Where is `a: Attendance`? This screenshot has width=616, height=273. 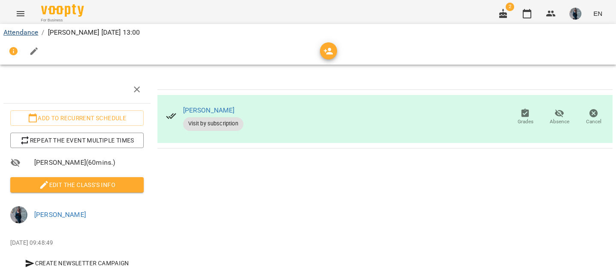
a: Attendance is located at coordinates (21, 32).